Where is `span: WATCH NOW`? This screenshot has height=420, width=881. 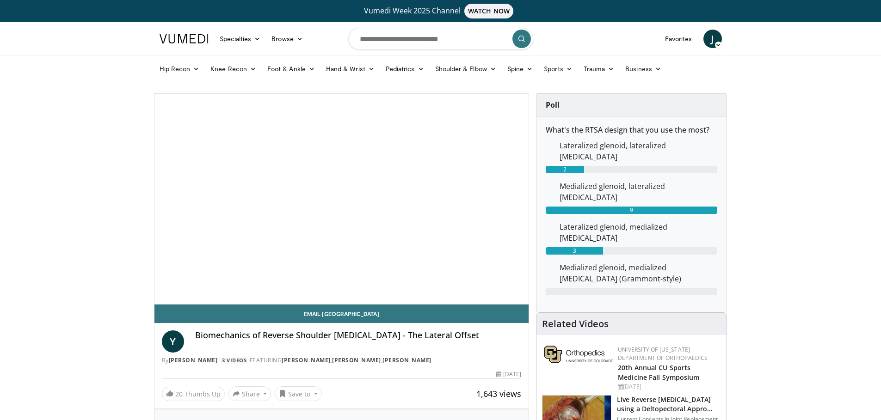 span: WATCH NOW is located at coordinates (489, 11).